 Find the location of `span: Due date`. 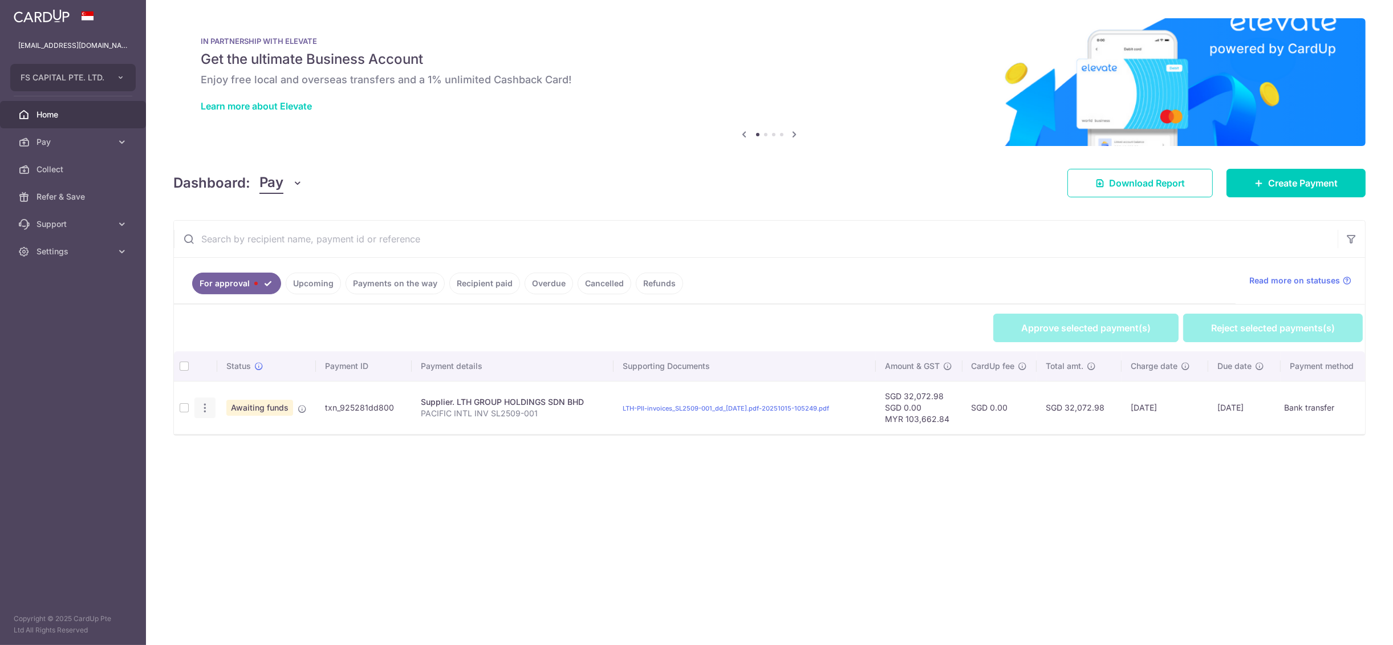

span: Due date is located at coordinates (1235, 366).